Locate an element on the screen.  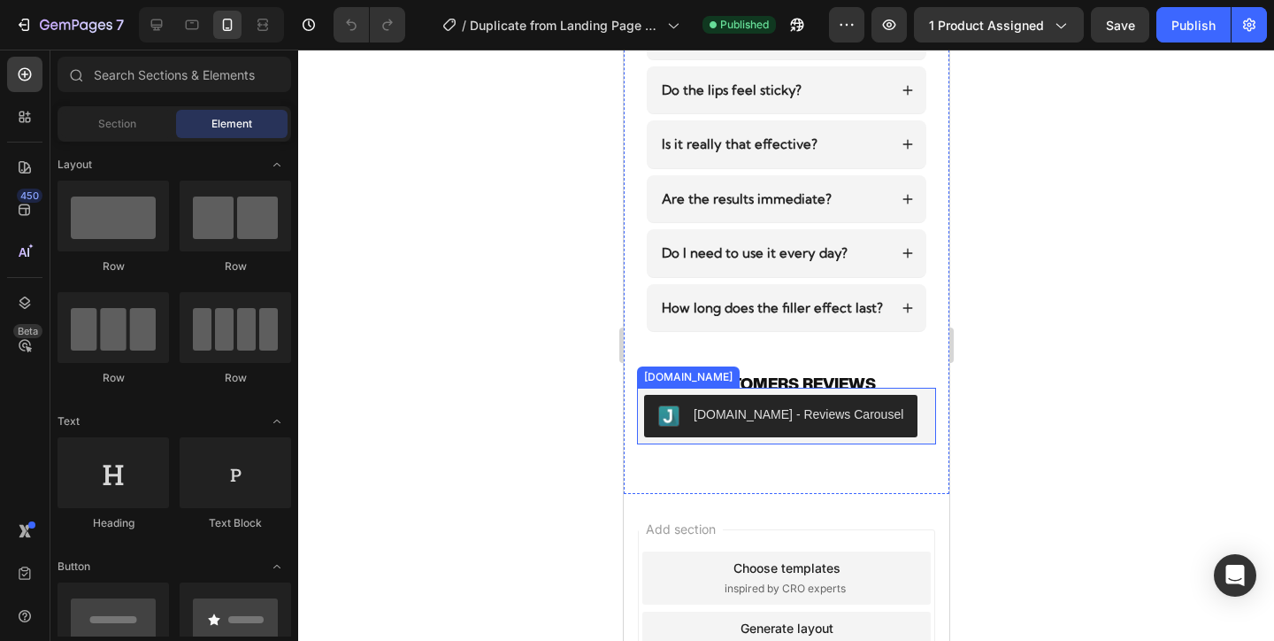
input: Search Sections & Elements is located at coordinates (174, 74).